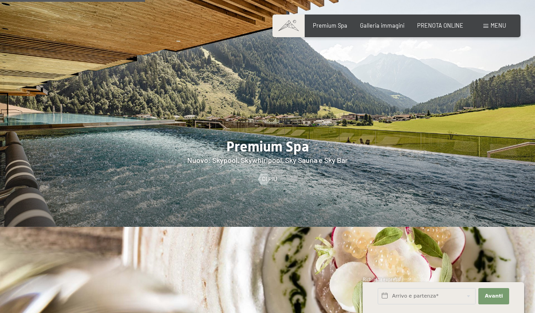 This screenshot has width=535, height=313. Describe the element at coordinates (381, 279) in the screenshot. I see `span: Richiesta express` at that location.